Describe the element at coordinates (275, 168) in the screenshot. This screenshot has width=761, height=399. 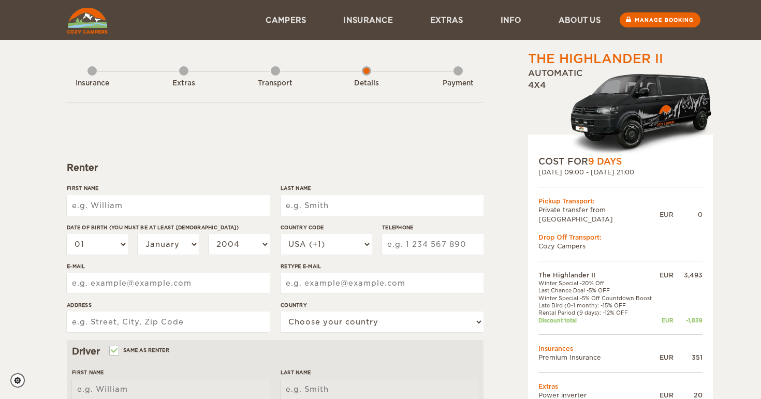
I see `div: Renter` at that location.